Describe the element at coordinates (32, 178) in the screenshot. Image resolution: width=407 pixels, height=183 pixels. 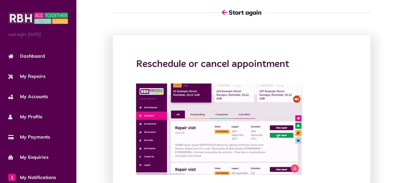
I see `span: My Notifications` at that location.